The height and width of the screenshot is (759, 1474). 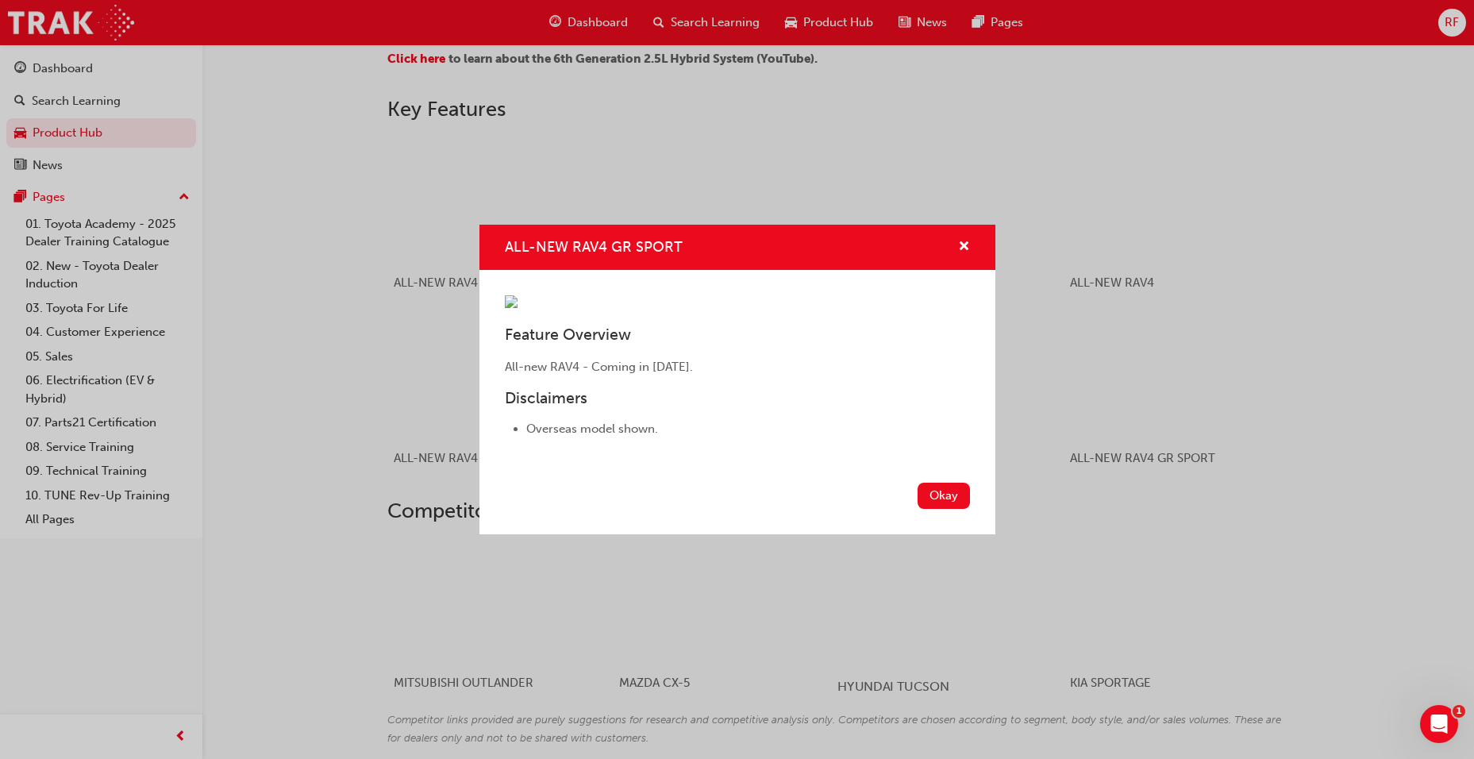 What do you see at coordinates (964, 248) in the screenshot?
I see `span: cross-icon` at bounding box center [964, 248].